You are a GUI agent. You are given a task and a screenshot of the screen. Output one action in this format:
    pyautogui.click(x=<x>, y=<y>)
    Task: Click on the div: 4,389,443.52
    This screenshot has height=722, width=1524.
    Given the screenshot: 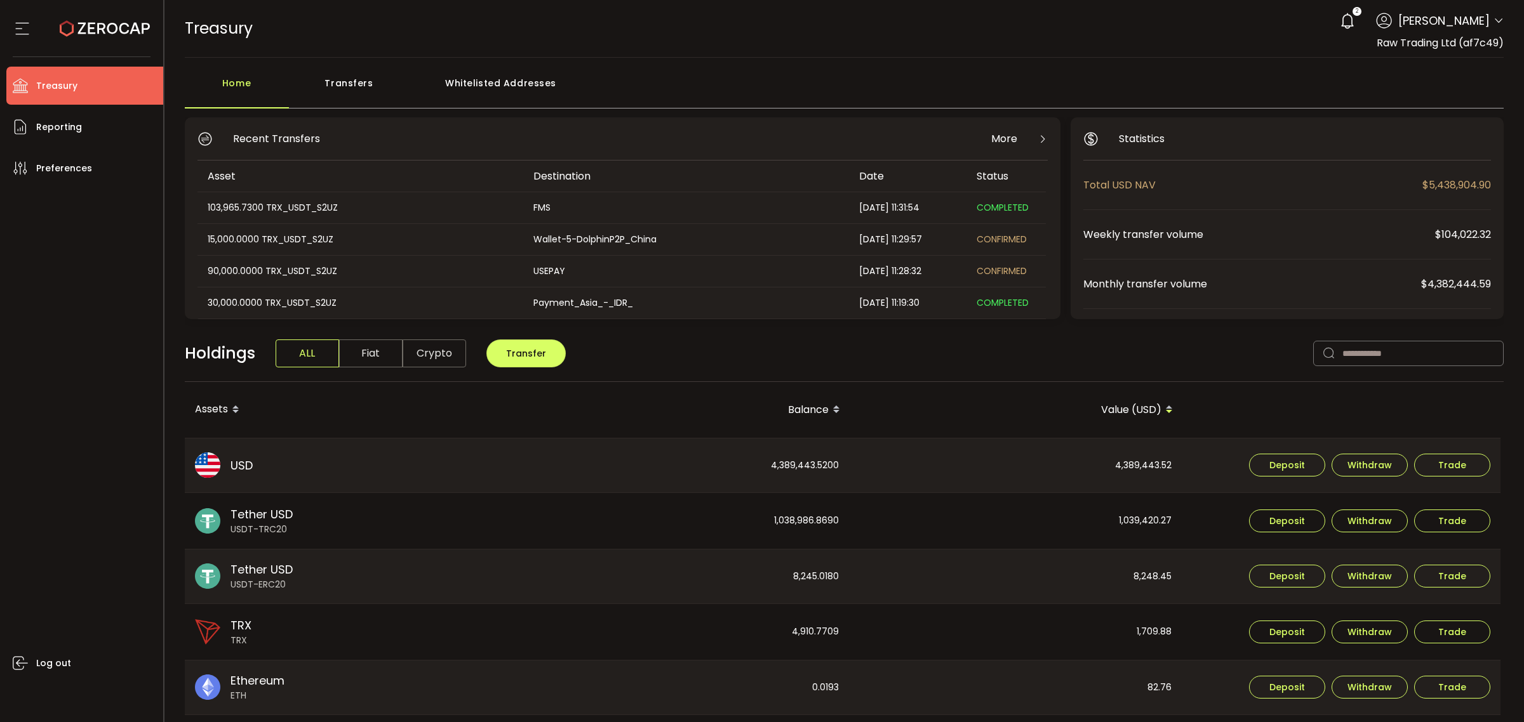 What is the action you would take?
    pyautogui.click(x=1016, y=466)
    